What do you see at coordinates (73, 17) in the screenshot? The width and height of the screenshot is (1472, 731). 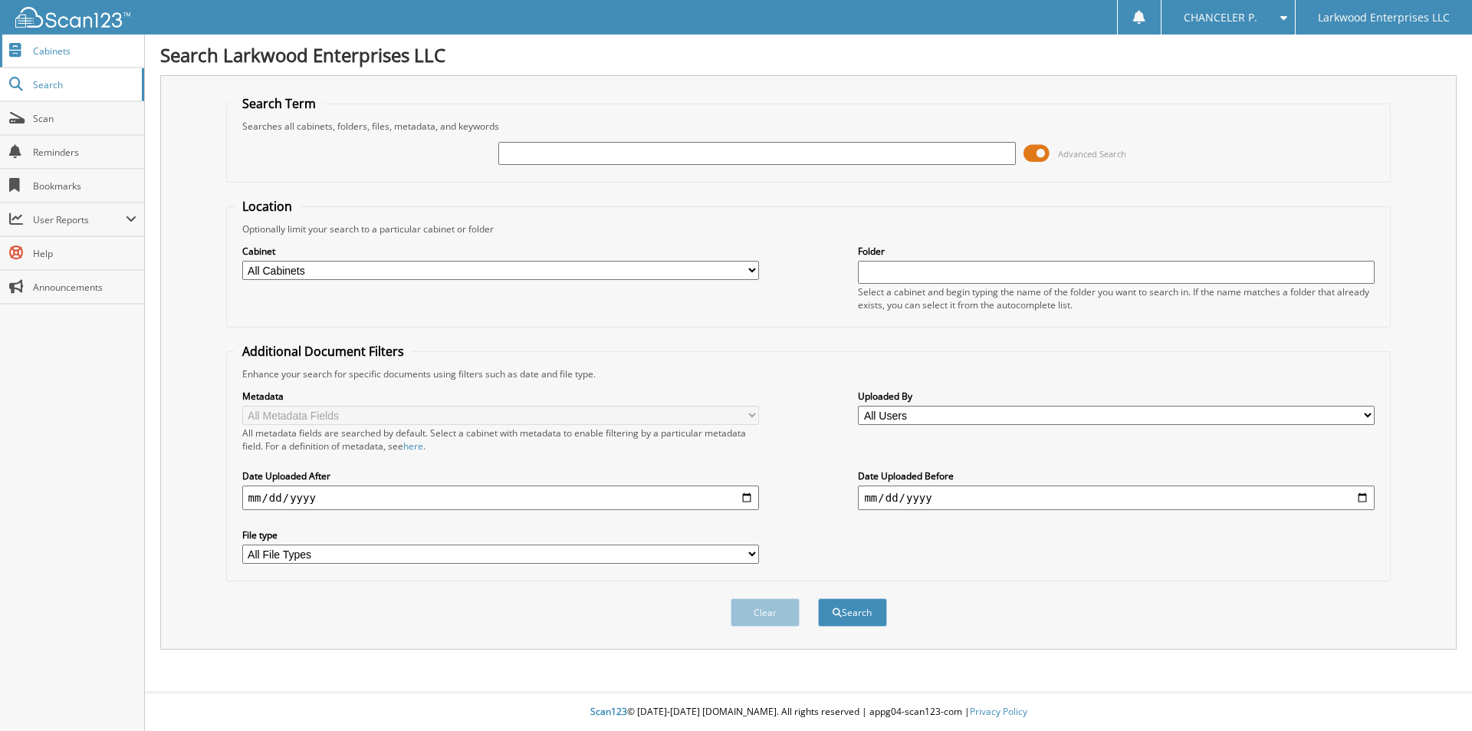 I see `img: scan123-logo-white.svg` at bounding box center [73, 17].